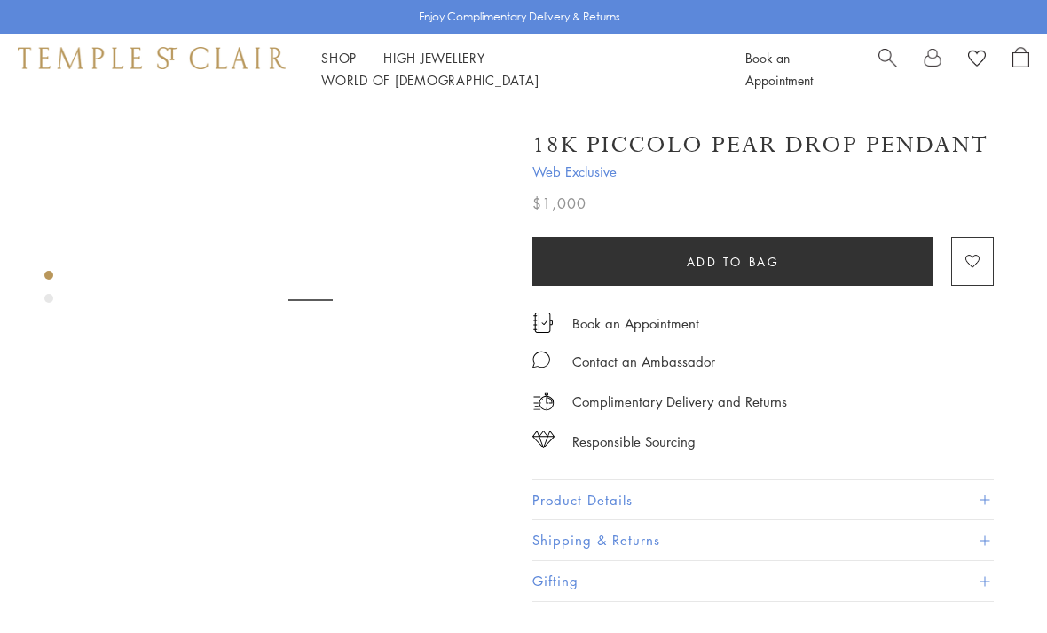 Image resolution: width=1047 pixels, height=633 pixels. I want to click on img: Temple St. Clair, so click(152, 58).